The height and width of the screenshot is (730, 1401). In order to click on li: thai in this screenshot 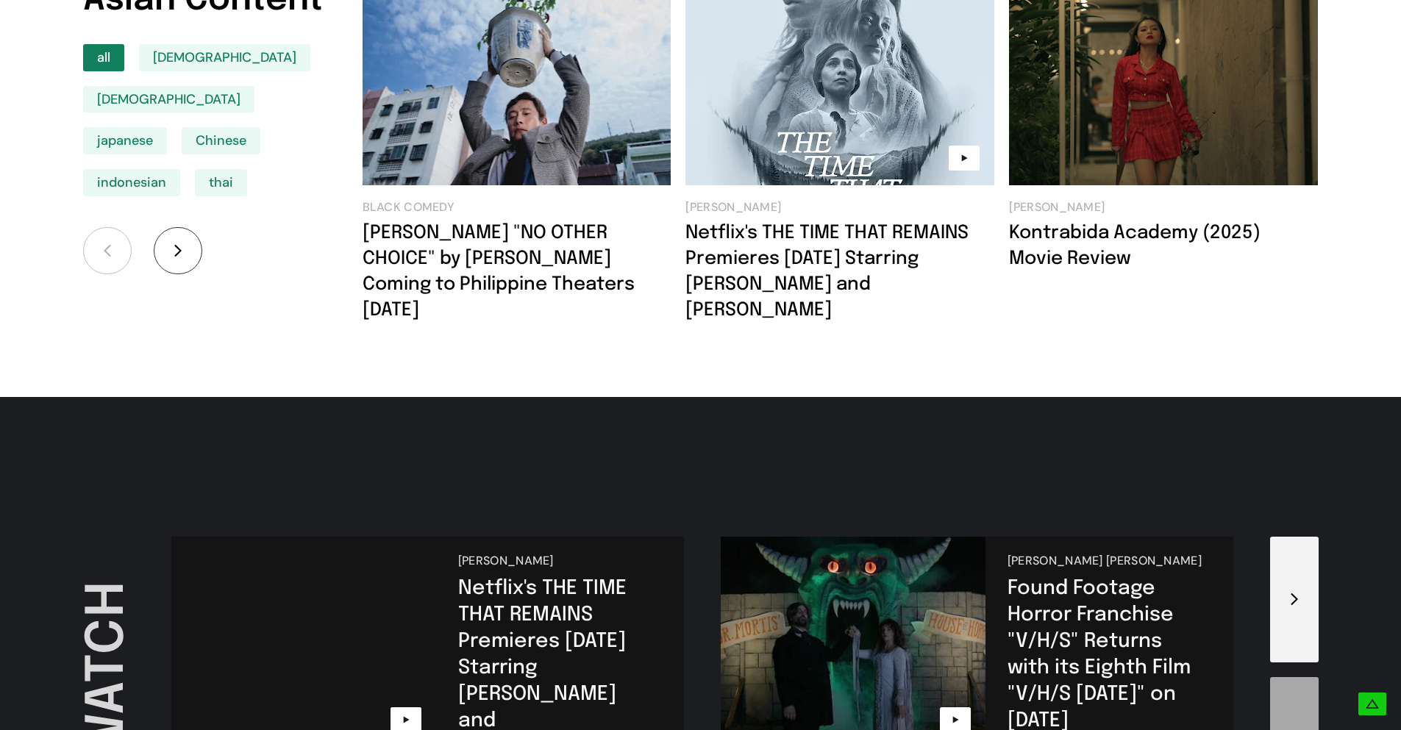, I will do `click(221, 182)`.